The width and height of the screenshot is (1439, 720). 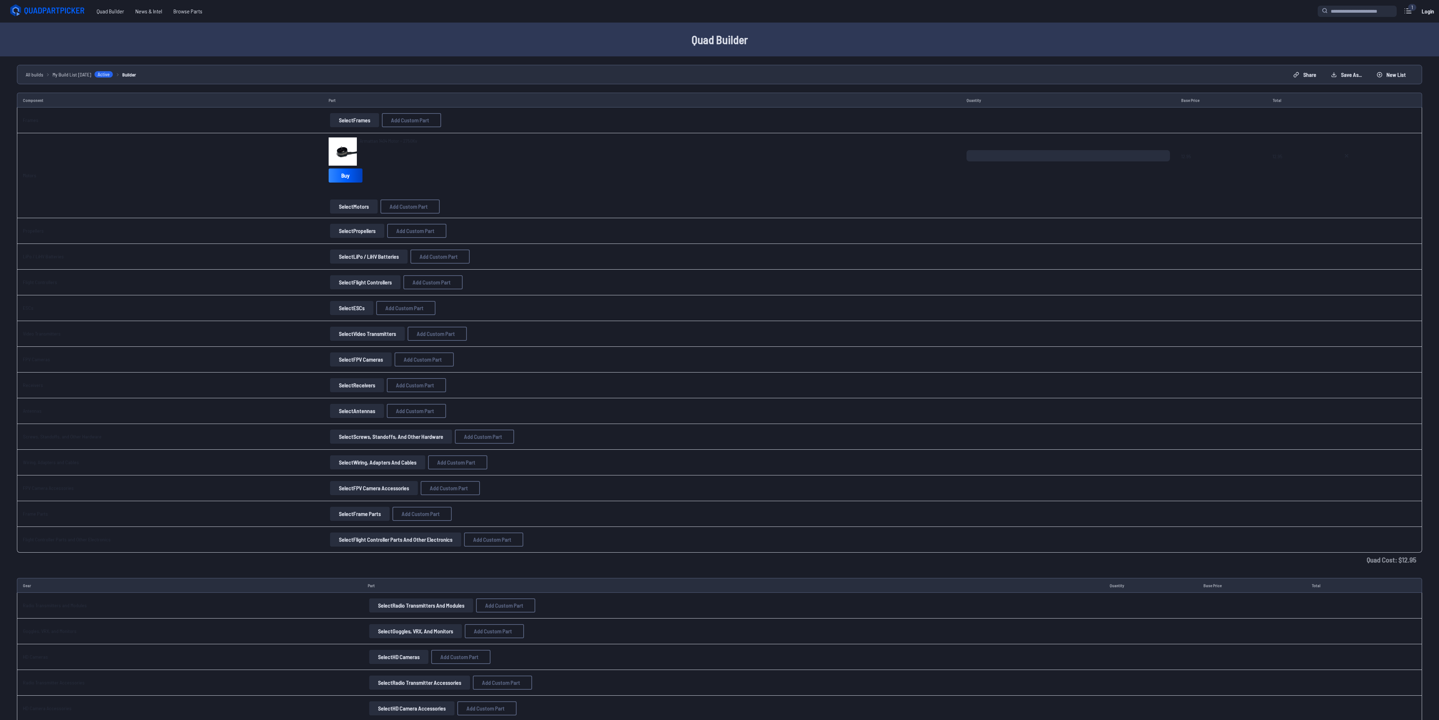 What do you see at coordinates (47, 708) in the screenshot?
I see `a: HD Camera Accessories` at bounding box center [47, 708].